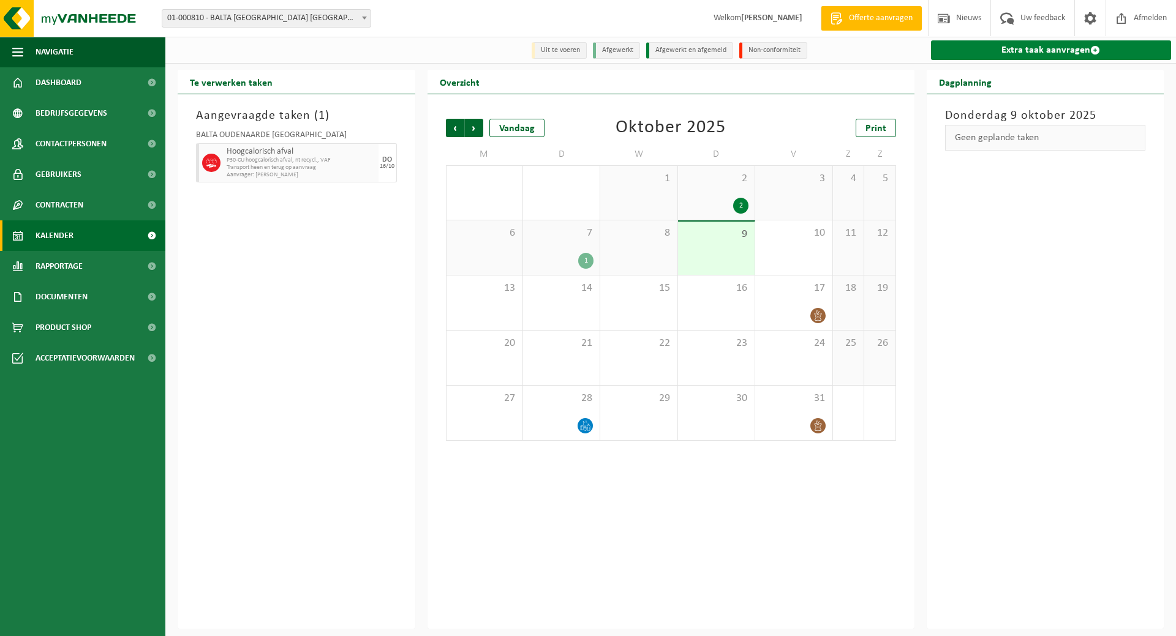 The image size is (1176, 636). I want to click on span: 31, so click(793, 399).